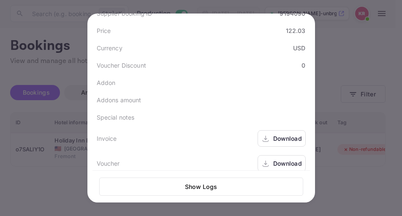 This screenshot has height=216, width=402. Describe the element at coordinates (107, 138) in the screenshot. I see `div: Invoice` at that location.